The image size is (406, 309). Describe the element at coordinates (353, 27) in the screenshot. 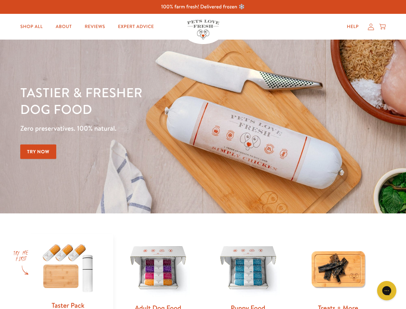

I see `a: Help` at that location.